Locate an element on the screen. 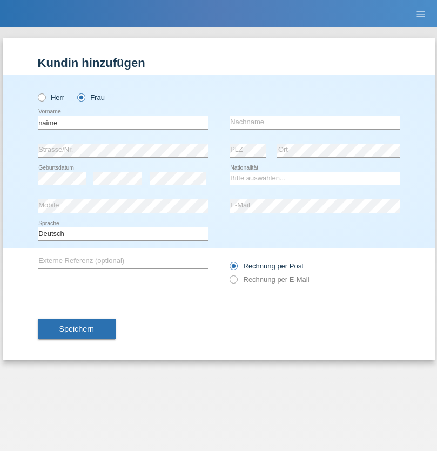 This screenshot has height=451, width=437. span: Speichern is located at coordinates (77, 329).